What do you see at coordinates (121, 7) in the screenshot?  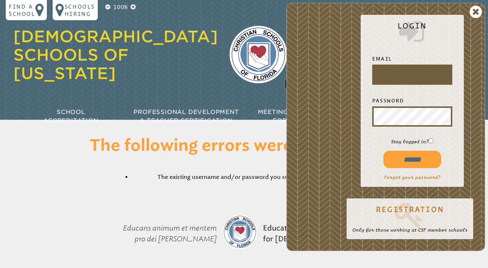 I see `p: 100%` at bounding box center [121, 7].